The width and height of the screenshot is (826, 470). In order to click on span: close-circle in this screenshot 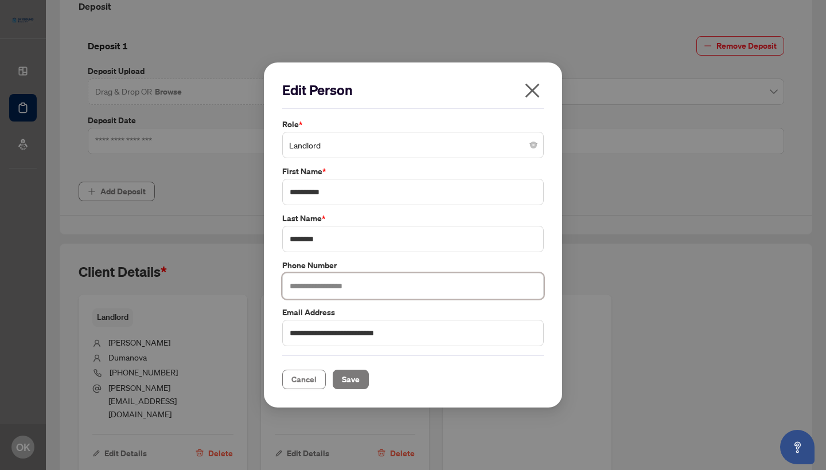, I will do `click(533, 145)`.